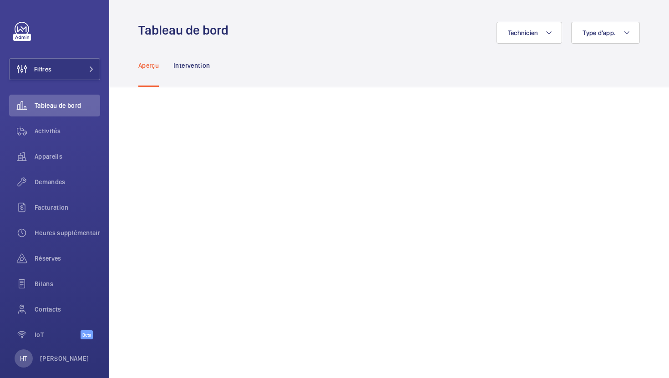 The image size is (669, 378). I want to click on span: Facturation, so click(67, 208).